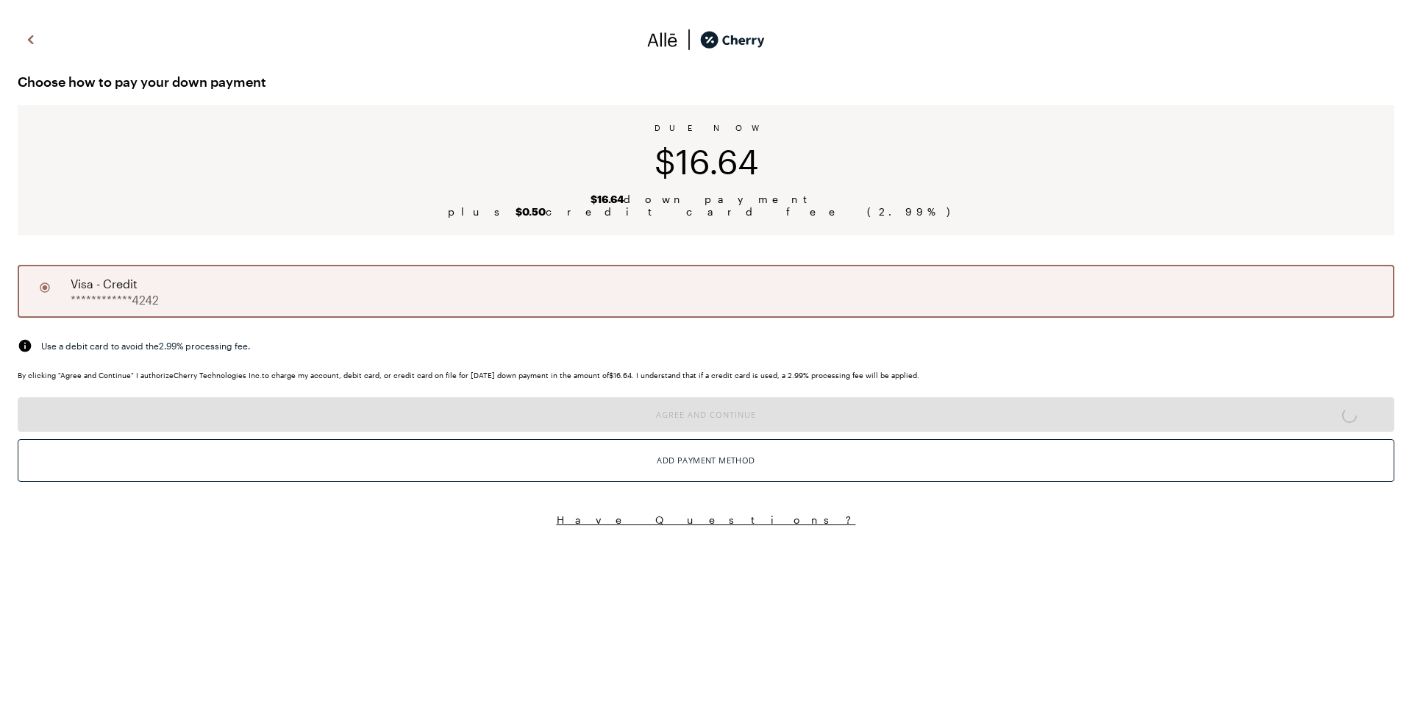 This screenshot has height=701, width=1412. Describe the element at coordinates (104, 284) in the screenshot. I see `span: visa - credit` at that location.